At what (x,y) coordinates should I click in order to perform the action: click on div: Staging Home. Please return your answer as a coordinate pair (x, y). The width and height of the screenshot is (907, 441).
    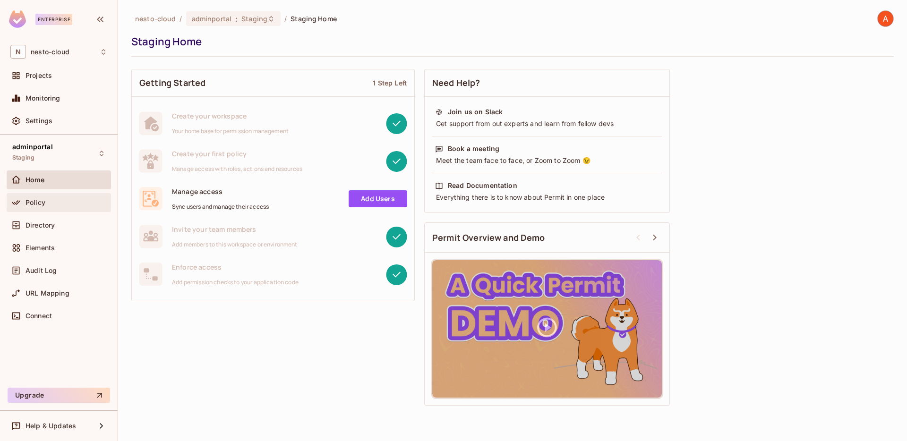
    Looking at the image, I should click on (510, 42).